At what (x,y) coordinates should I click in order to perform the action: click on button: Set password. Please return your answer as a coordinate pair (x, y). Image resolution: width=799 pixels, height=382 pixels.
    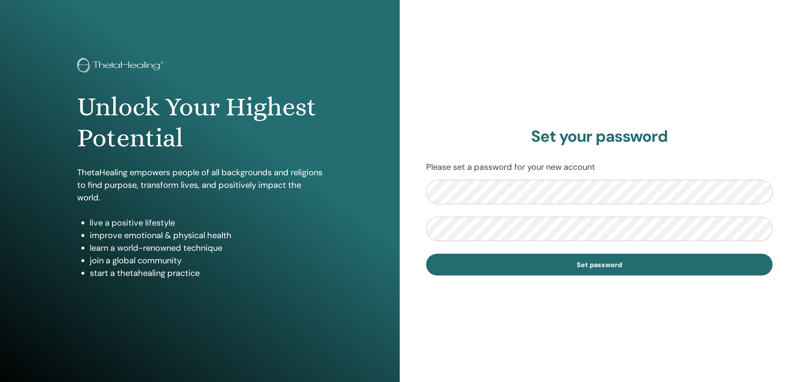
    Looking at the image, I should click on (599, 265).